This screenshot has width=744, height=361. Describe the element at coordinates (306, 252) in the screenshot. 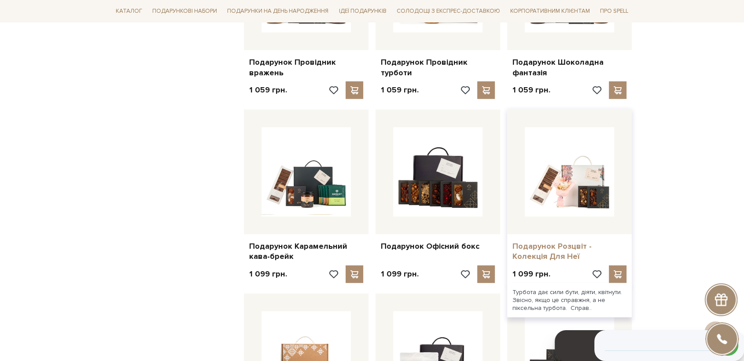

I see `a: Подарунок Карамельний кава-брейк` at that location.